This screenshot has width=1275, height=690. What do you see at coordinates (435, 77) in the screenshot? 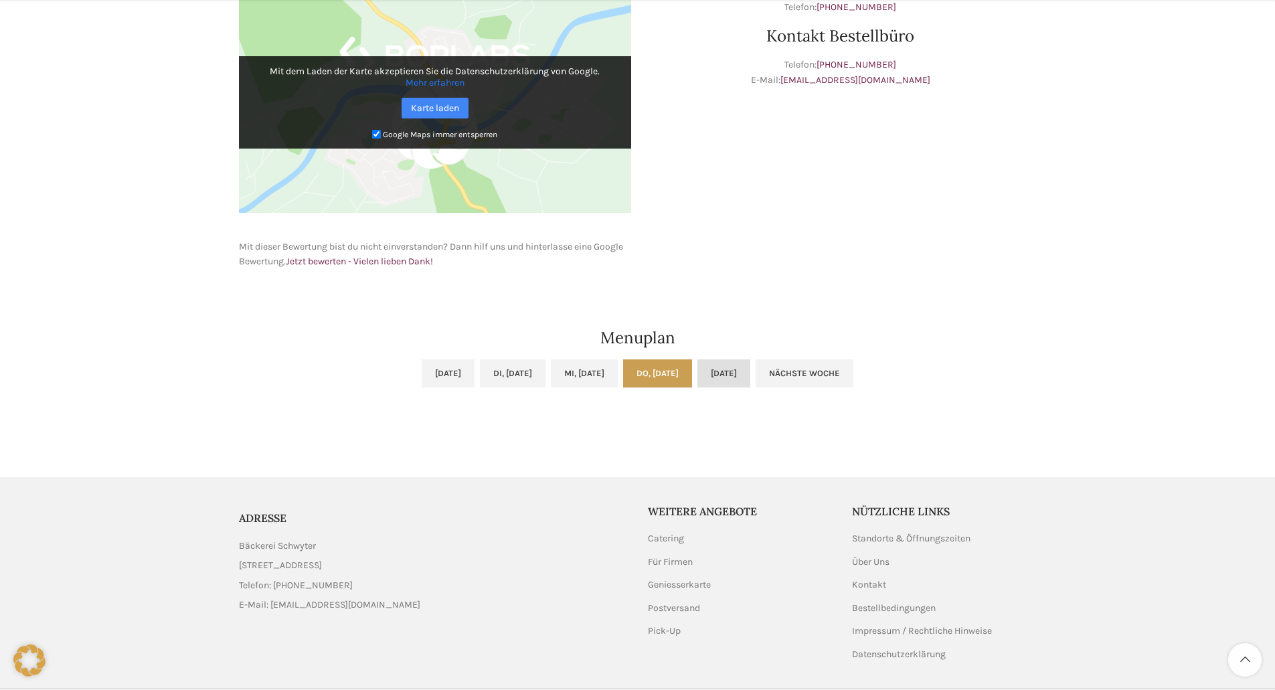
I see `p: Mit dem Laden der Karte akzeptieren Sie die Datenschutzerklärung von Google.` at bounding box center [435, 77].